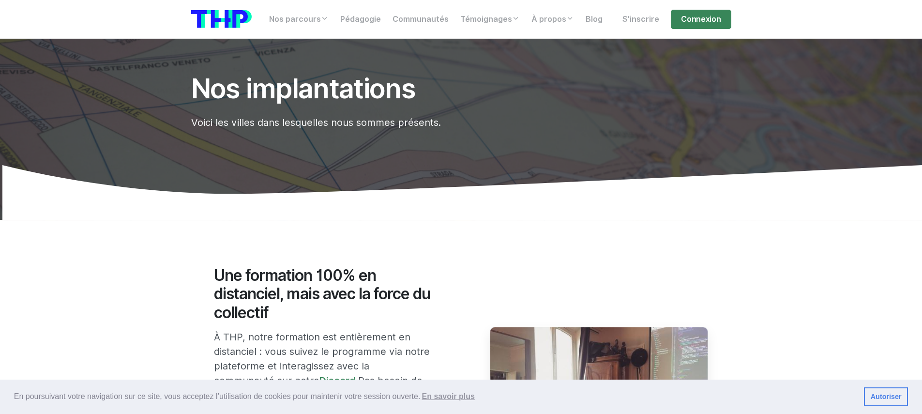 The image size is (922, 414). What do you see at coordinates (552, 19) in the screenshot?
I see `a: À propos` at bounding box center [552, 19].